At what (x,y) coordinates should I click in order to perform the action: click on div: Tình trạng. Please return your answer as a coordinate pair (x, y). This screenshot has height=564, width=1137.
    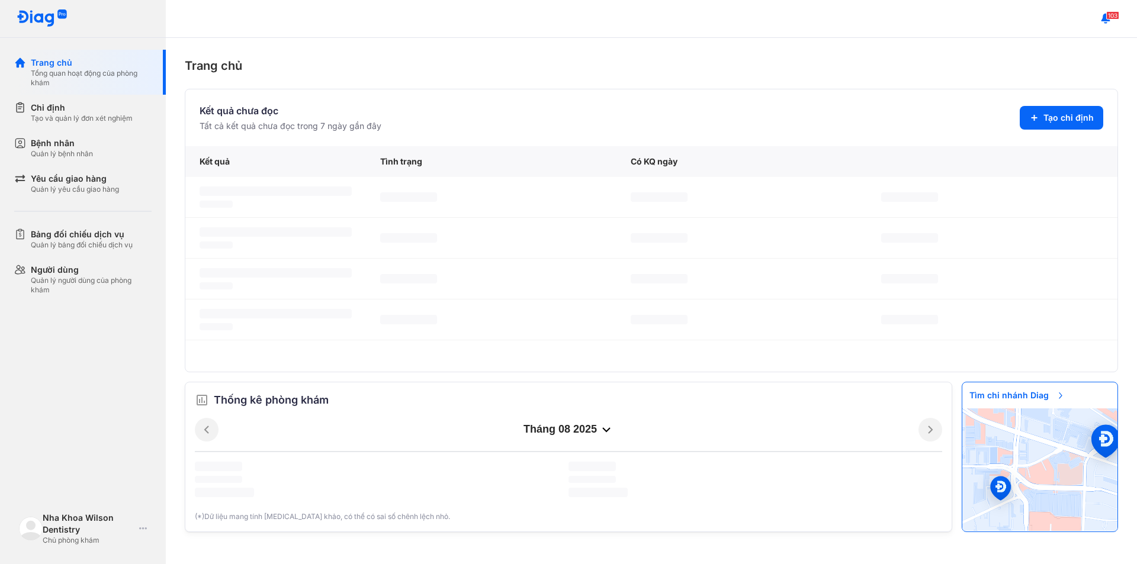
    Looking at the image, I should click on (491, 162).